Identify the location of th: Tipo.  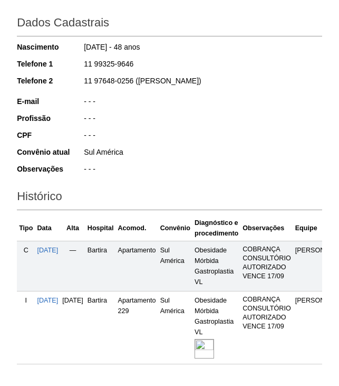
(26, 228).